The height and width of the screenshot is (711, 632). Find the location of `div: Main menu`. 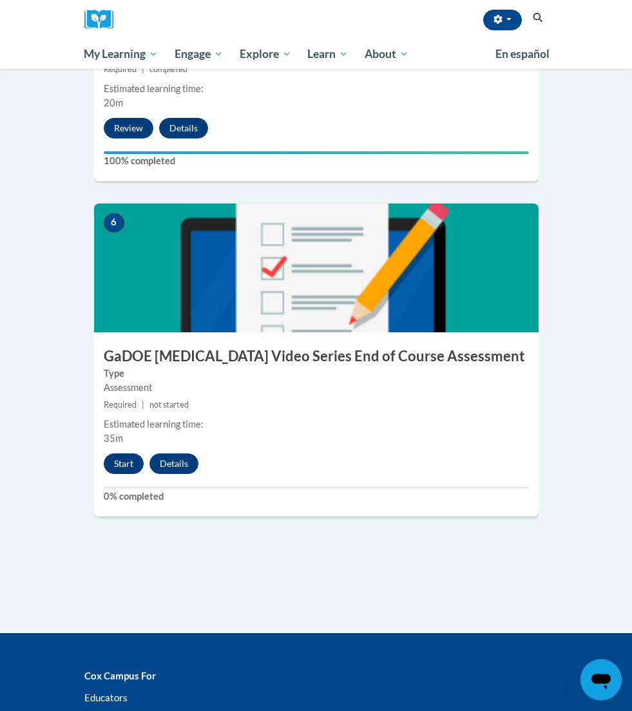

div: Main menu is located at coordinates (316, 54).